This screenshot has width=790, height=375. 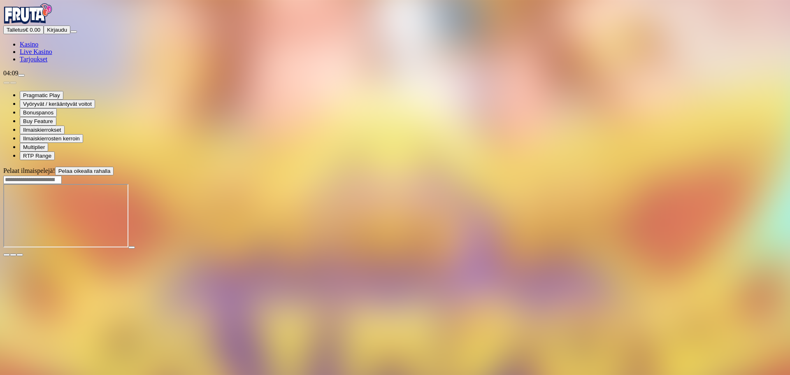 What do you see at coordinates (33, 30) in the screenshot?
I see `span: € 0.00` at bounding box center [33, 30].